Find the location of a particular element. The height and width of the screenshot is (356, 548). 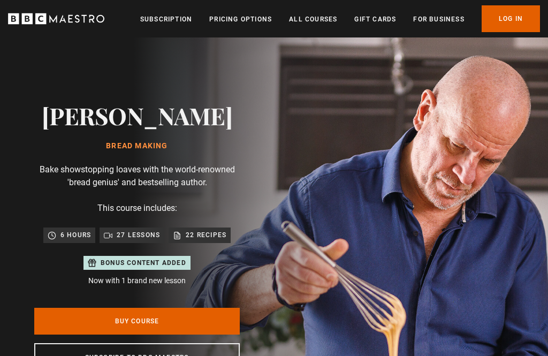

a: Subscription is located at coordinates (166, 19).